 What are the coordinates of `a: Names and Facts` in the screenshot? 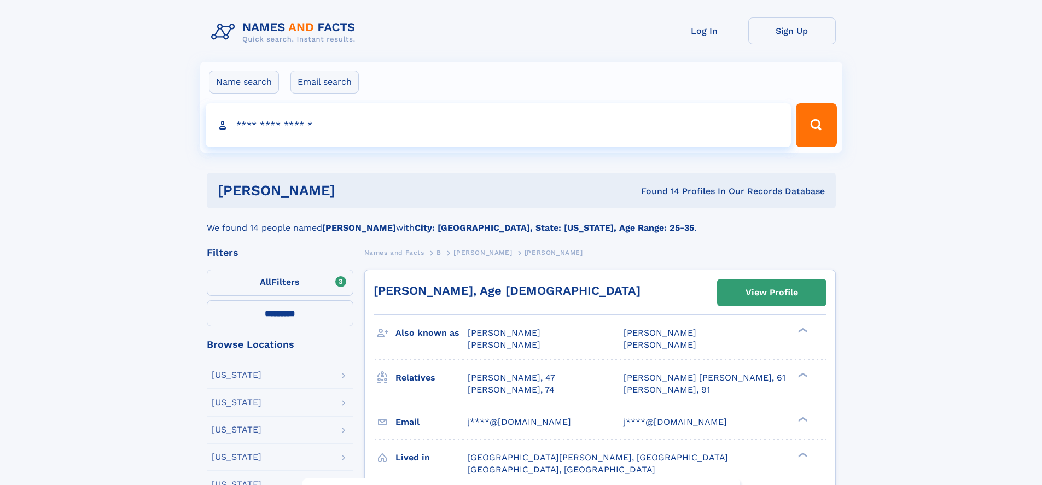 It's located at (394, 252).